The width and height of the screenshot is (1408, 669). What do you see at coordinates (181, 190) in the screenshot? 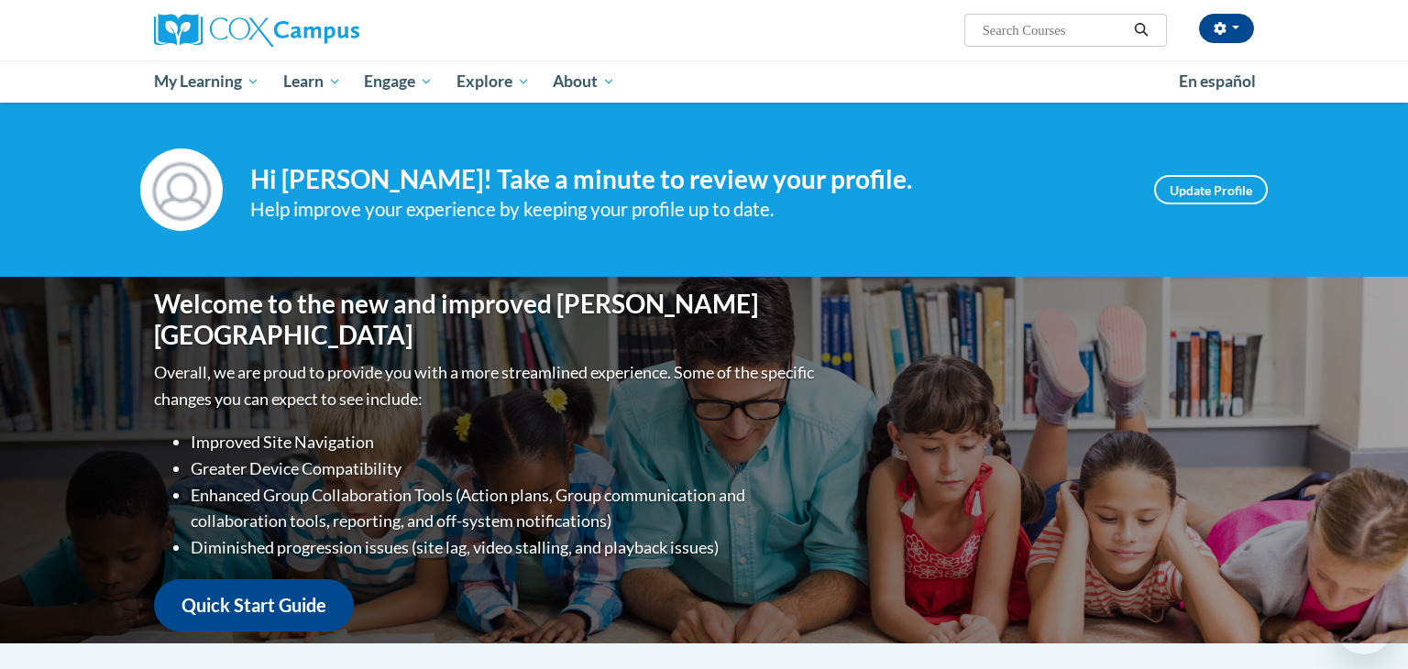
I see `img: Profile Image` at bounding box center [181, 190].